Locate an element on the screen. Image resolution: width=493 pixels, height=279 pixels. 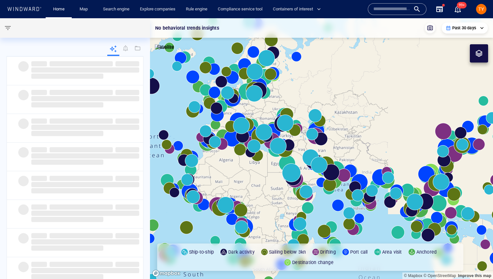
button: Search engine is located at coordinates (116, 9).